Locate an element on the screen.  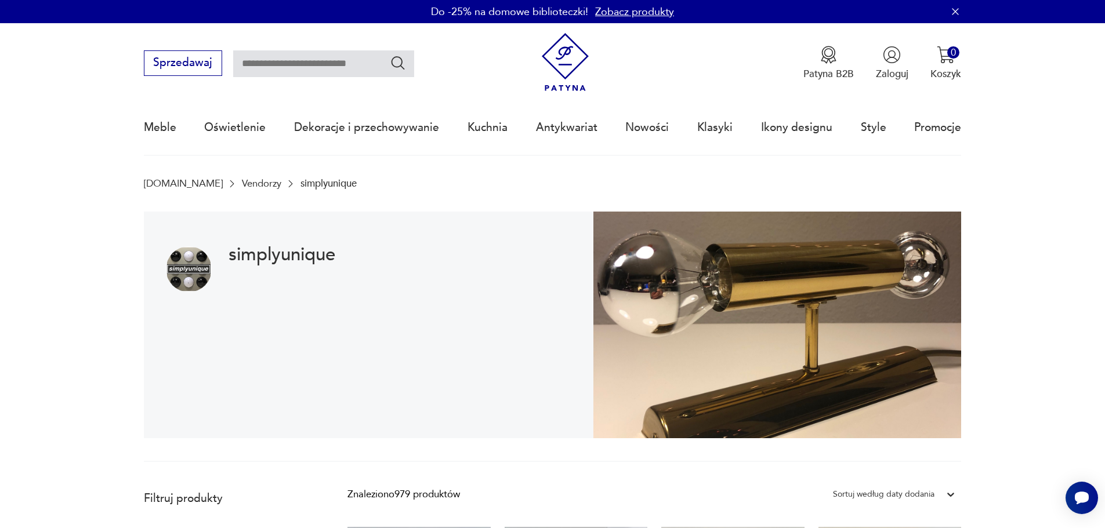
img: Ikona koszyka is located at coordinates (946, 55).